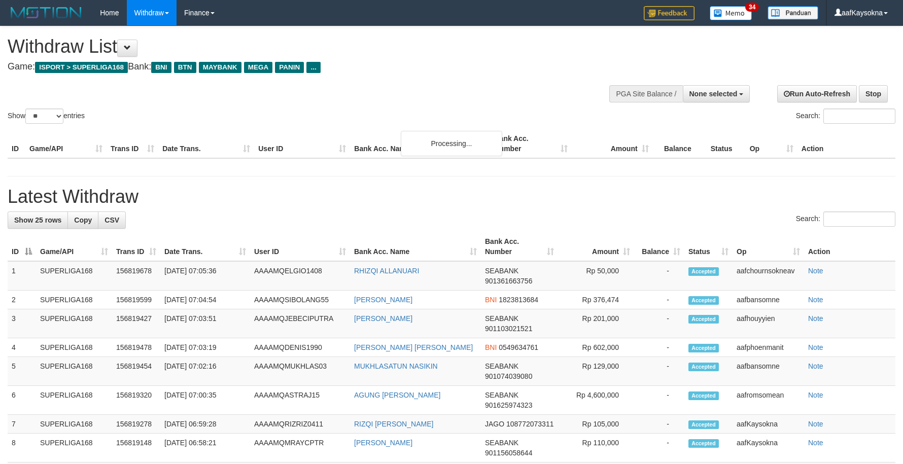  Describe the element at coordinates (83, 220) in the screenshot. I see `span: Copy` at that location.